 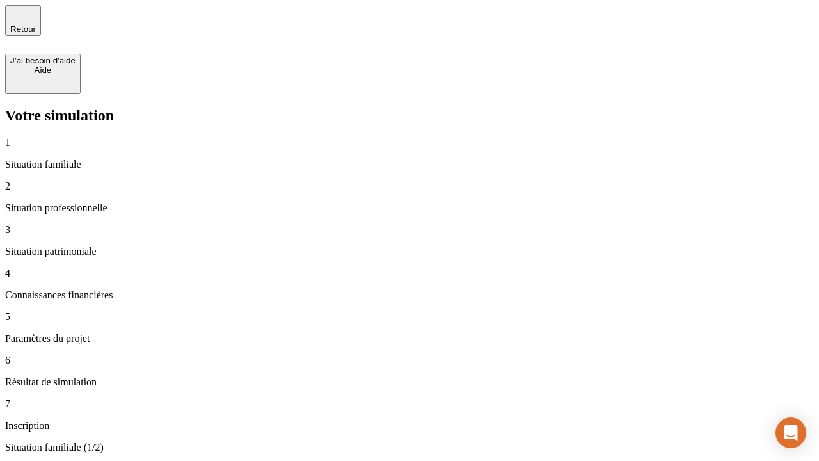 What do you see at coordinates (409, 317) in the screenshot?
I see `p: 5` at bounding box center [409, 317].